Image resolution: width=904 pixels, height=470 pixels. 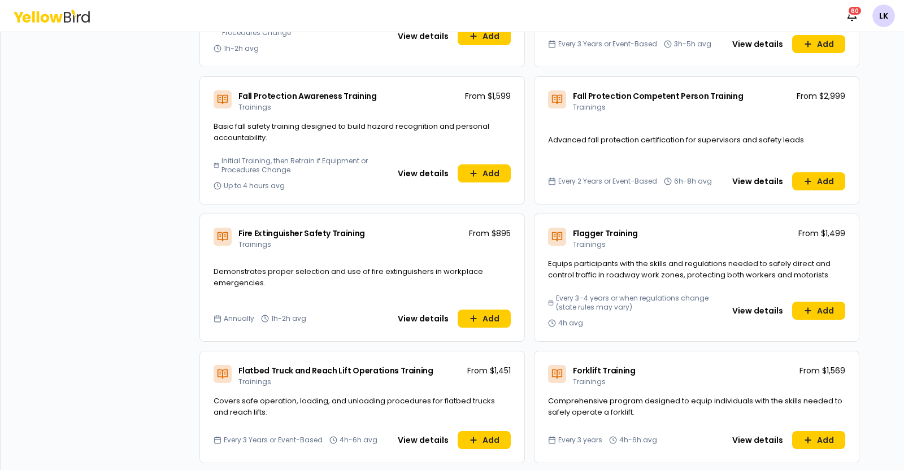 I want to click on span: Forklift Training, so click(x=604, y=371).